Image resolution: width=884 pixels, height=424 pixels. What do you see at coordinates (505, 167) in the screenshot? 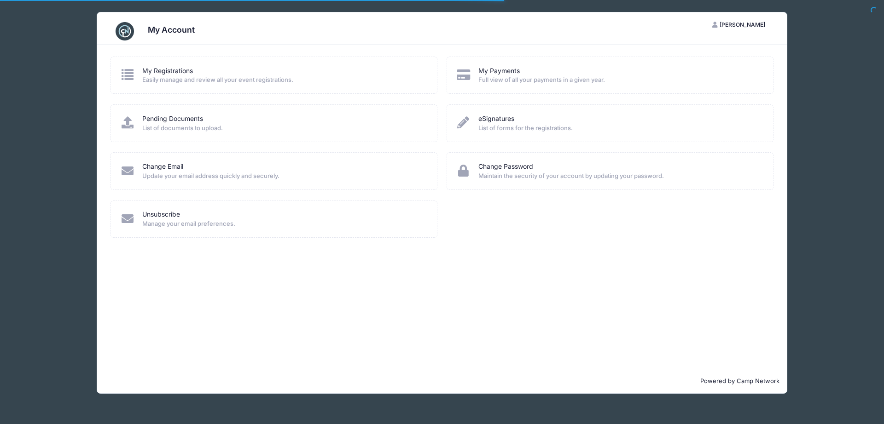
I see `a: Change Password` at bounding box center [505, 167].